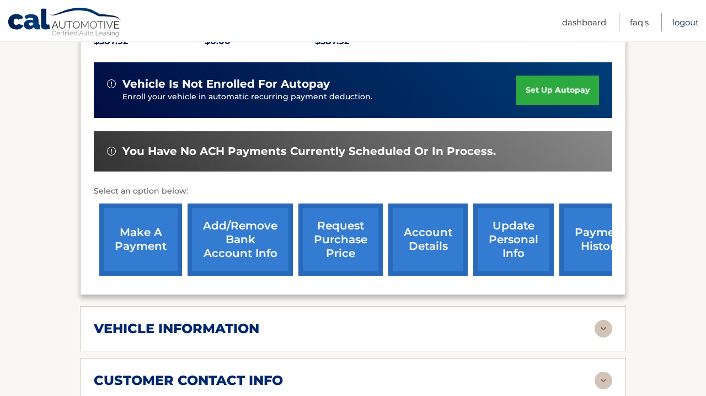  Describe the element at coordinates (226, 84) in the screenshot. I see `span: vehicle is not enrolled for autopay` at that location.